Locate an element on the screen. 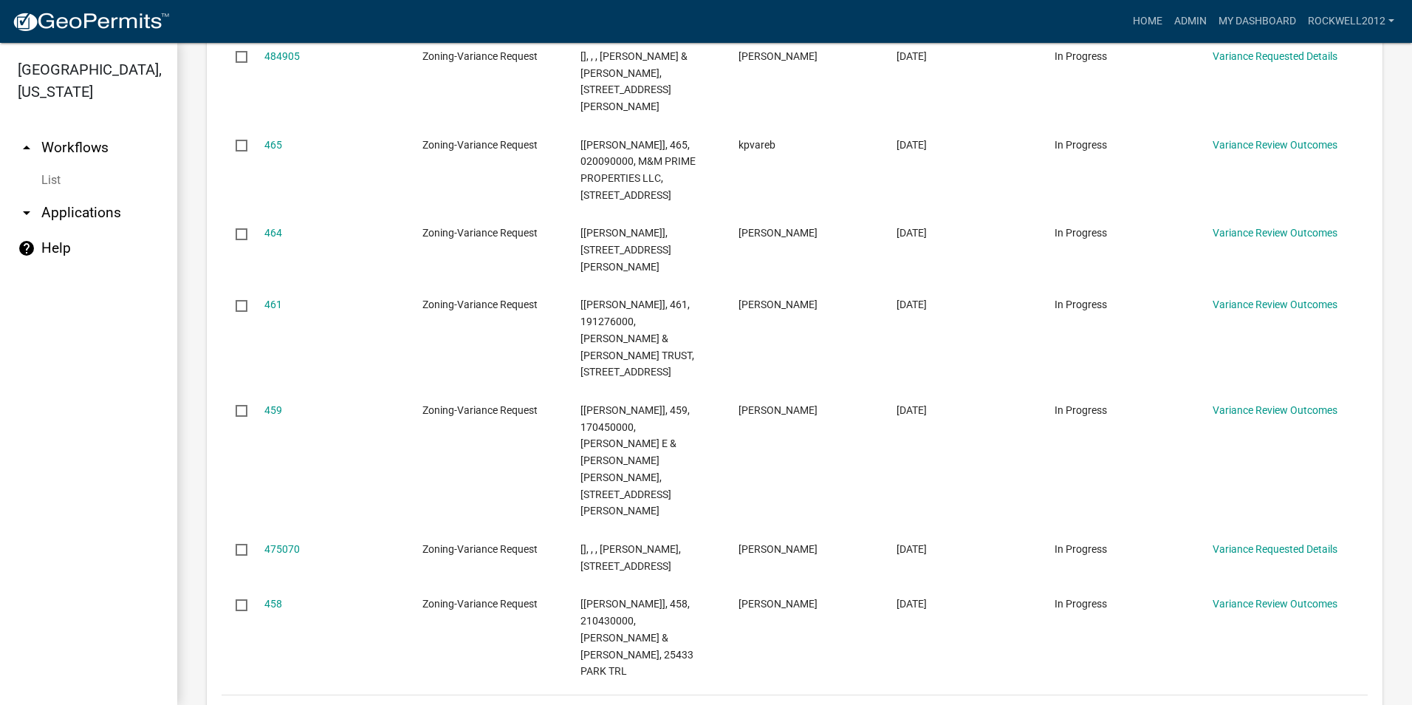  a: Home is located at coordinates (1148, 21).